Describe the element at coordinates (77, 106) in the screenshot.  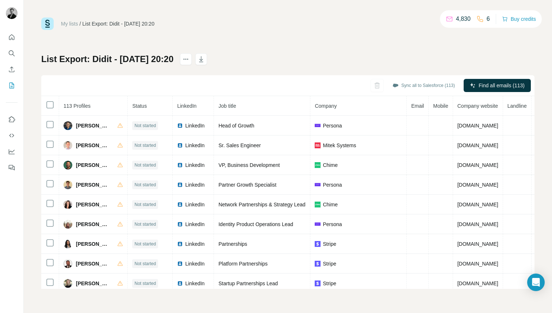
I see `span: 113 Profiles` at that location.